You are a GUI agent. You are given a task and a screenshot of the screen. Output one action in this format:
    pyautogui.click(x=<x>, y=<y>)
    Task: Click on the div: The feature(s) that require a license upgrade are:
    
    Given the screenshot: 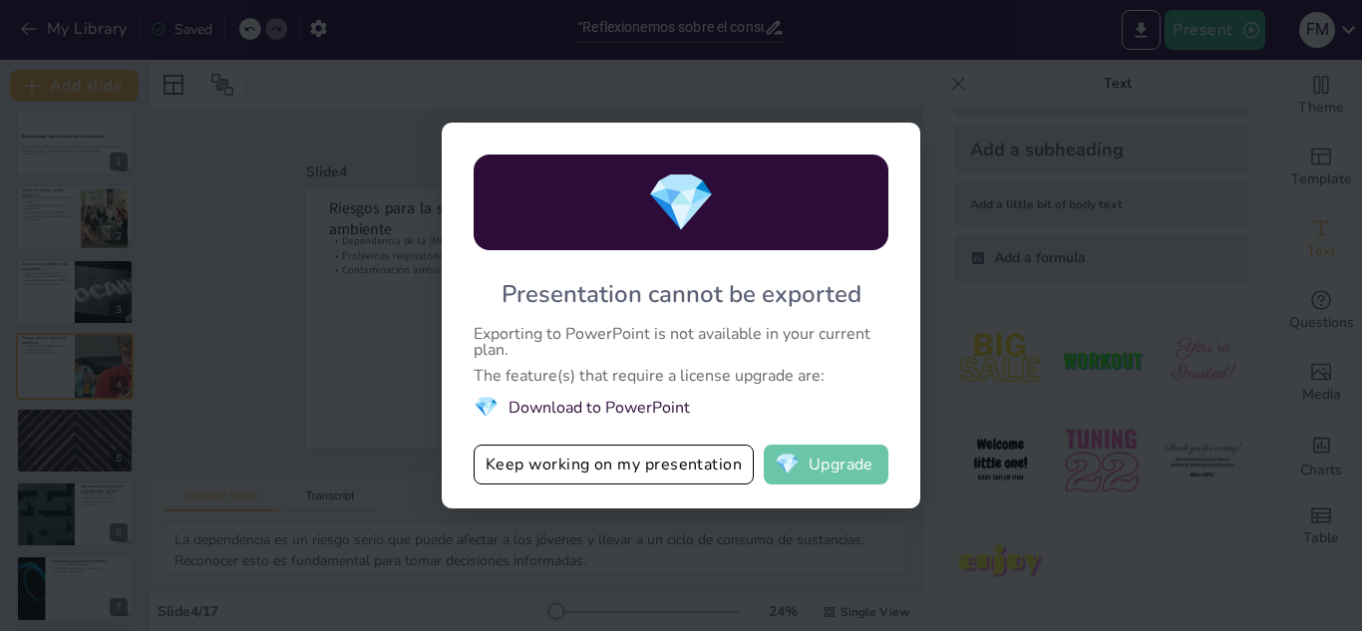 What is the action you would take?
    pyautogui.click(x=681, y=376)
    